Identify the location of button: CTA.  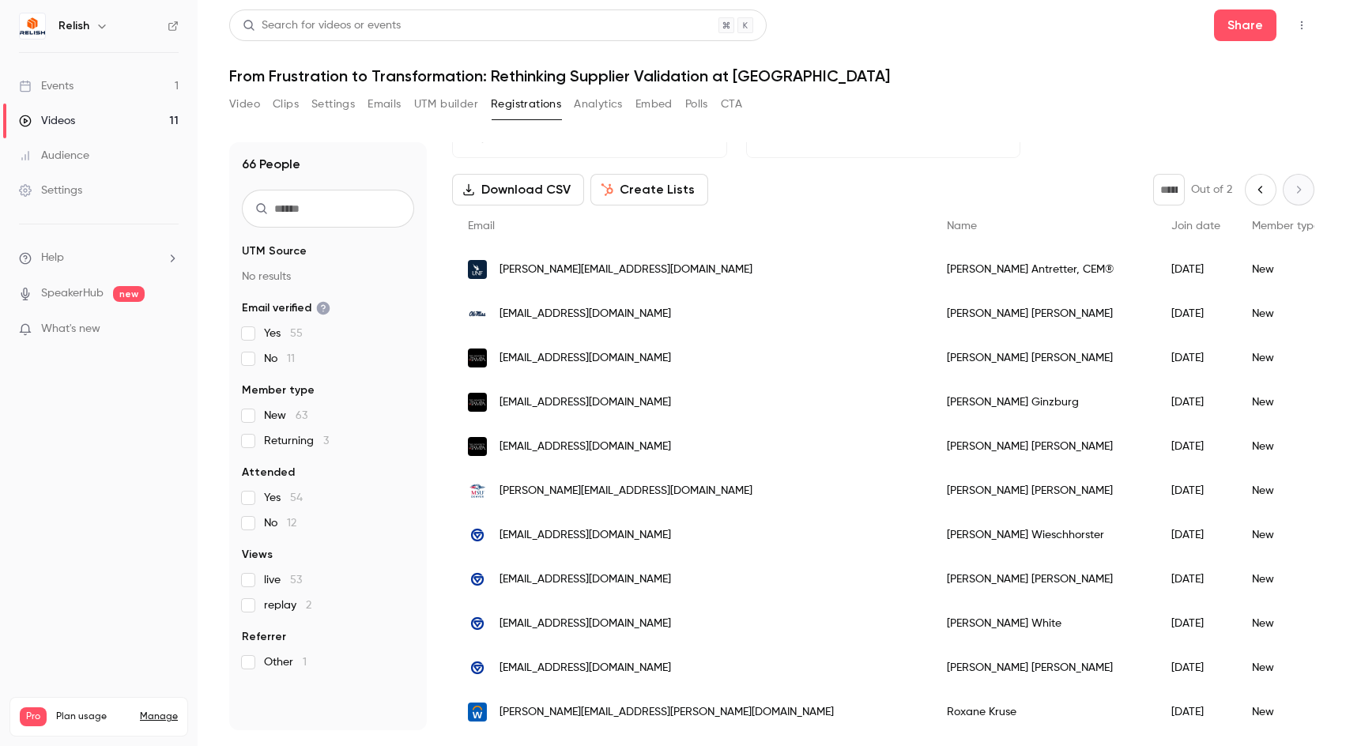
(731, 104).